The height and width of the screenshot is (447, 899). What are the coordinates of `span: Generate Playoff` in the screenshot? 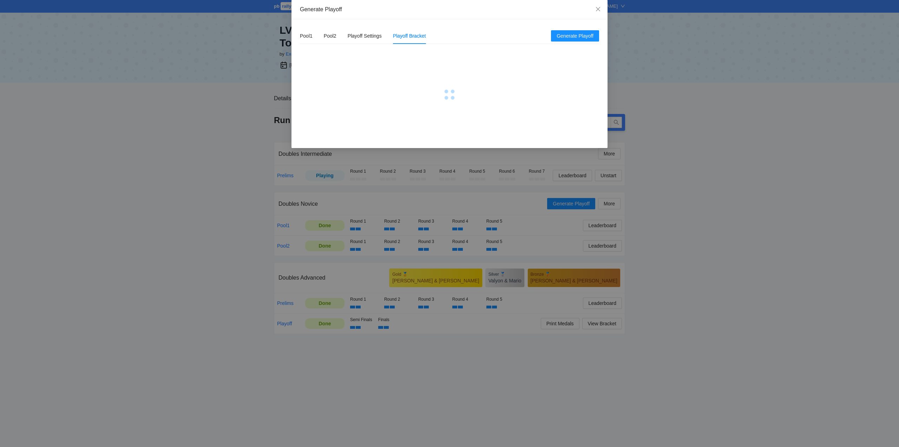 It's located at (575, 36).